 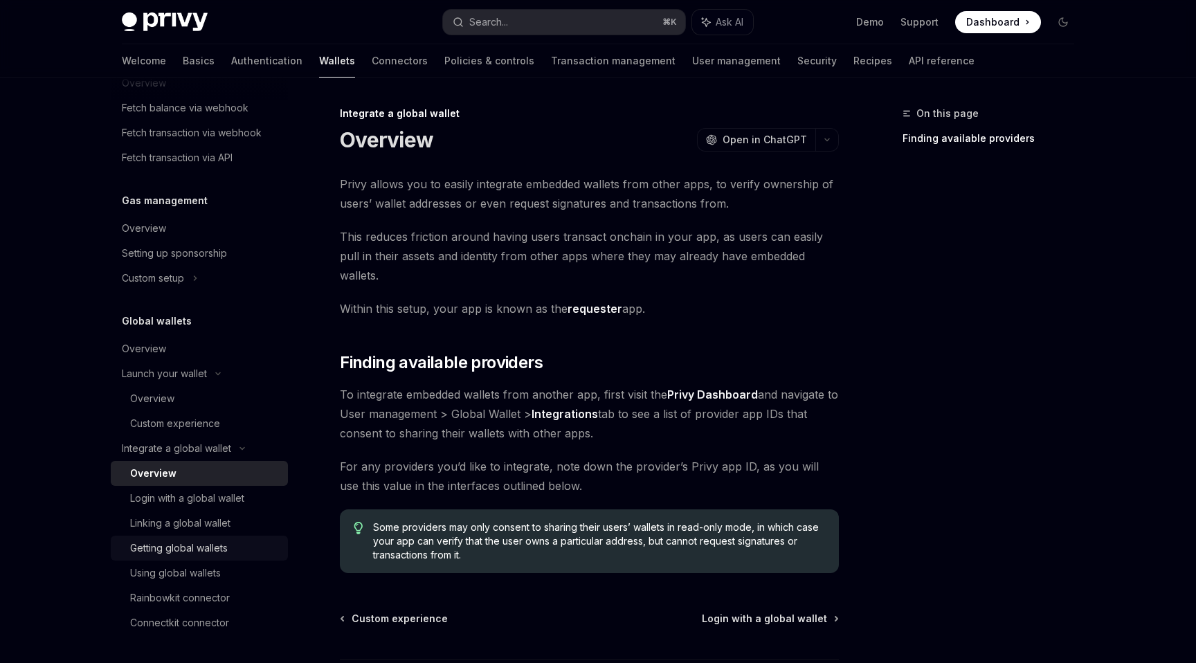 I want to click on h5: Gas management, so click(x=165, y=201).